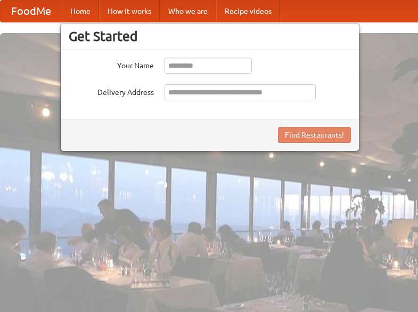 This screenshot has width=418, height=312. What do you see at coordinates (129, 11) in the screenshot?
I see `a: How it works` at bounding box center [129, 11].